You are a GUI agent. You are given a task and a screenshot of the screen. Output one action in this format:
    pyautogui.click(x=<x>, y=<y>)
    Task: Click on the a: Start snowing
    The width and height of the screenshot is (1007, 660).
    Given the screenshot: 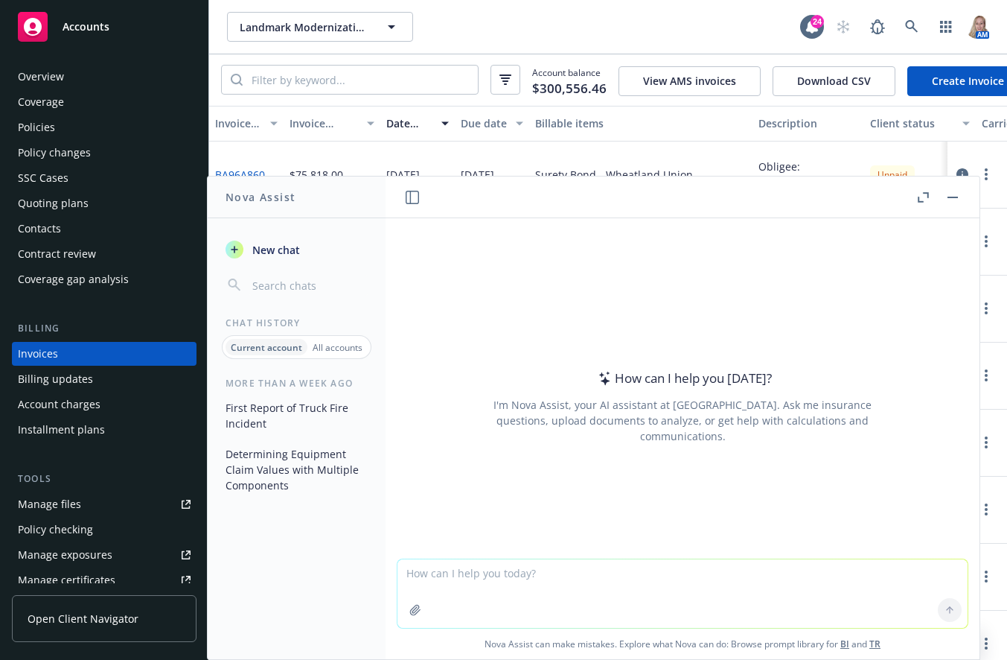 What is the action you would take?
    pyautogui.click(x=844, y=27)
    